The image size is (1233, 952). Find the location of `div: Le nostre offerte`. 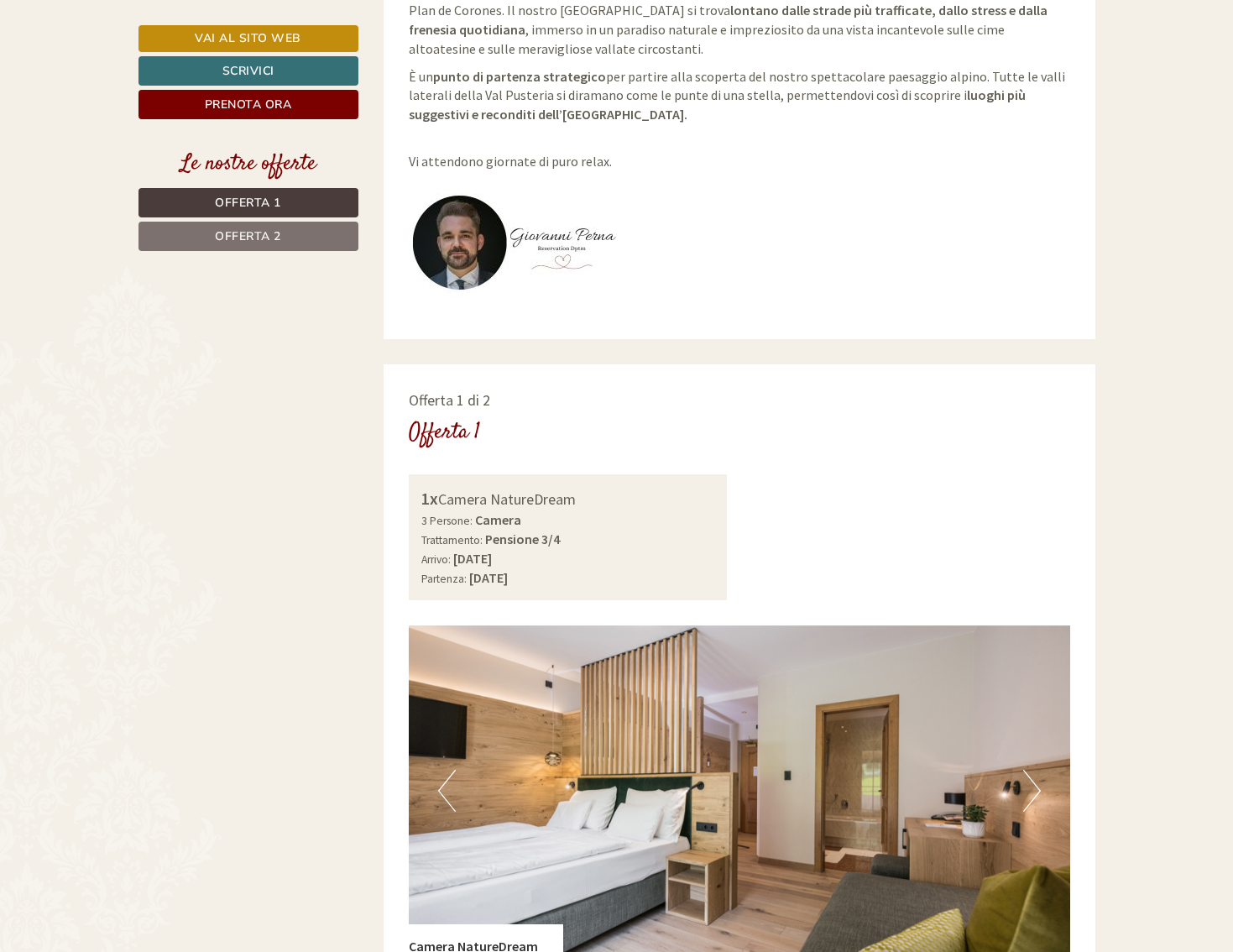

div: Le nostre offerte is located at coordinates (248, 164).